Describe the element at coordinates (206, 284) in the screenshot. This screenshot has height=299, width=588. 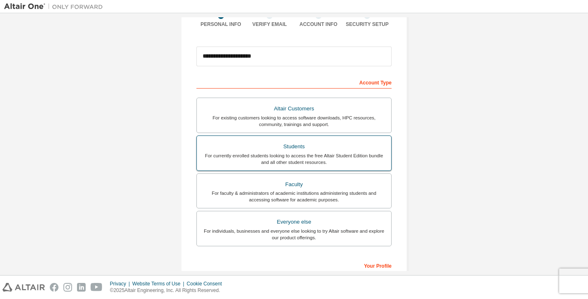
I see `div: Cookie Consent` at that location.